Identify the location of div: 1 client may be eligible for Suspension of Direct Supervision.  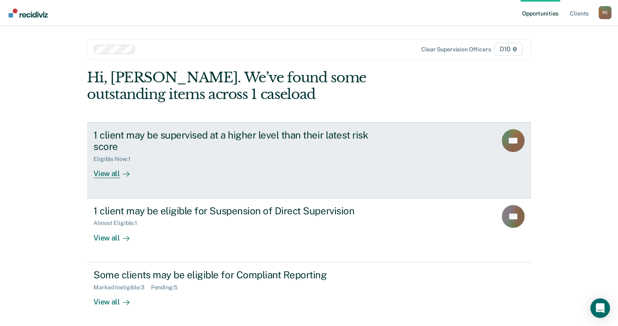
(237, 211).